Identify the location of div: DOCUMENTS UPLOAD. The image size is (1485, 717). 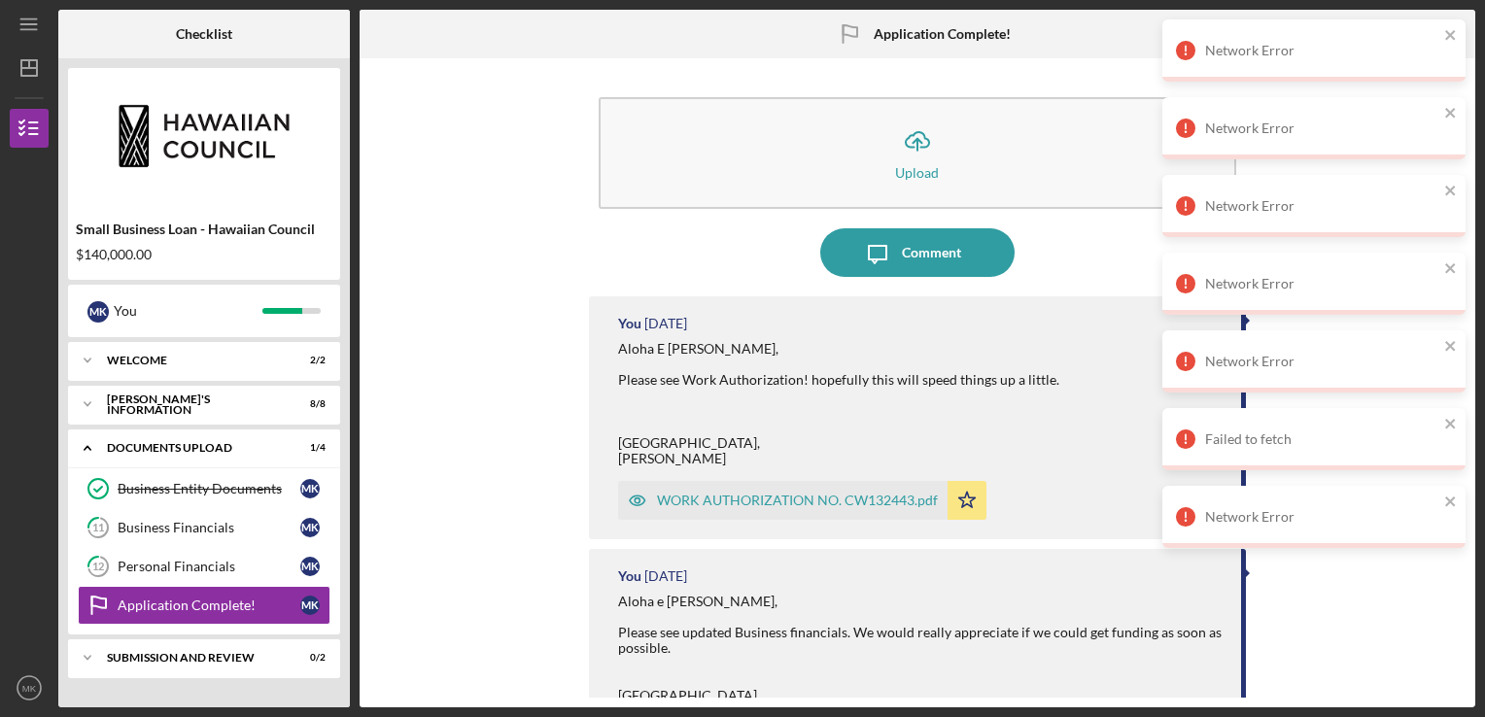
(191, 448).